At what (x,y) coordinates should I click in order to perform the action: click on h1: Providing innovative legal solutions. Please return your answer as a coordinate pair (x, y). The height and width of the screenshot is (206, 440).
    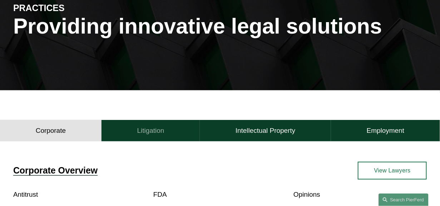
    Looking at the image, I should click on (220, 26).